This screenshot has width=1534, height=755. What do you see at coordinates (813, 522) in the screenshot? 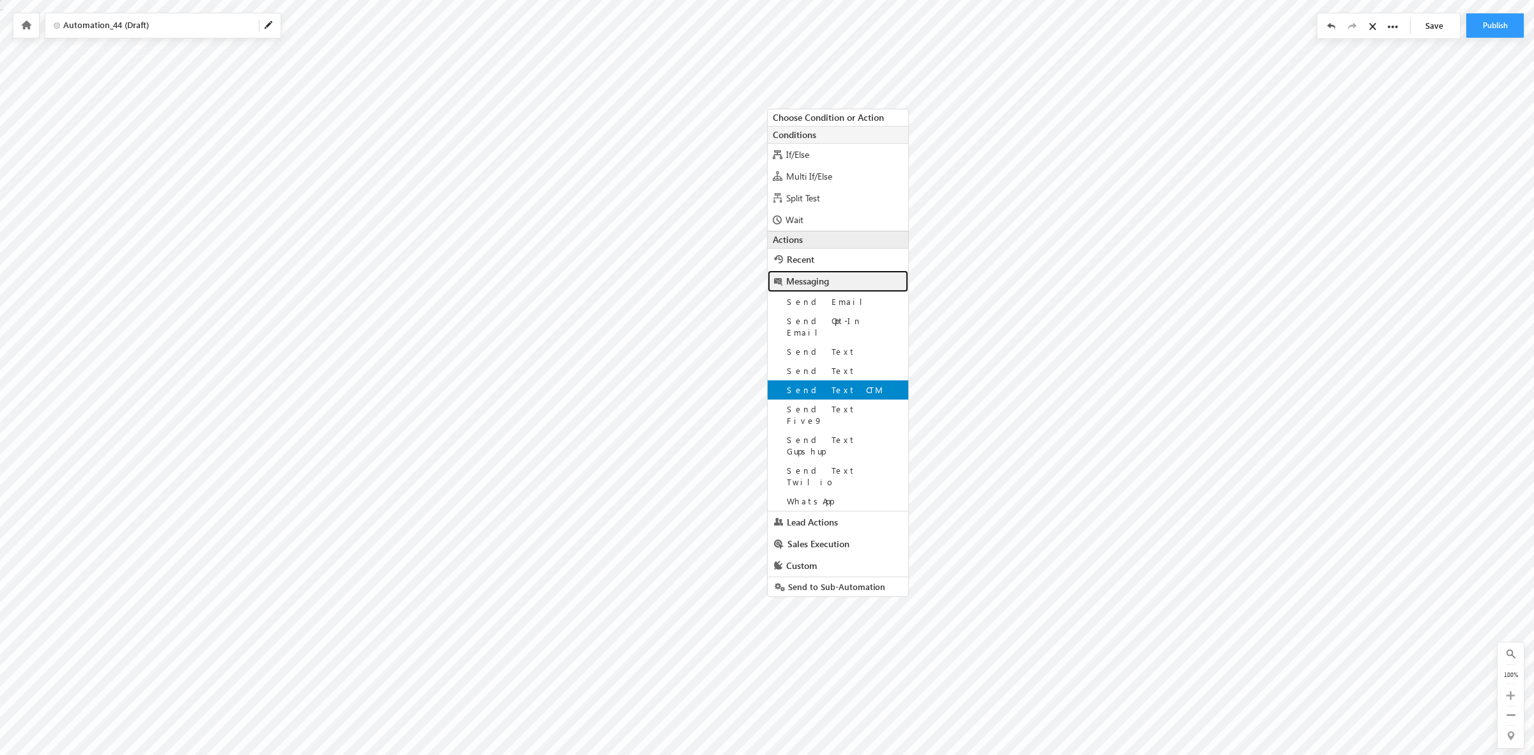
I see `span: Lead Actions` at bounding box center [813, 522].